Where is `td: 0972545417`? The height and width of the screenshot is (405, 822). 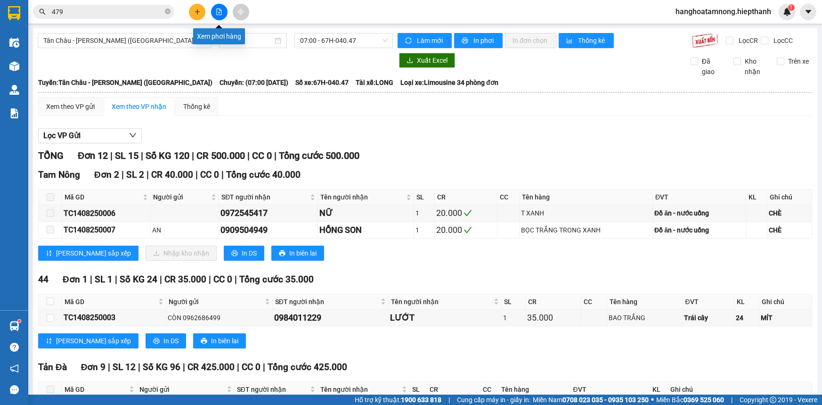
td: 0972545417 is located at coordinates (268, 213).